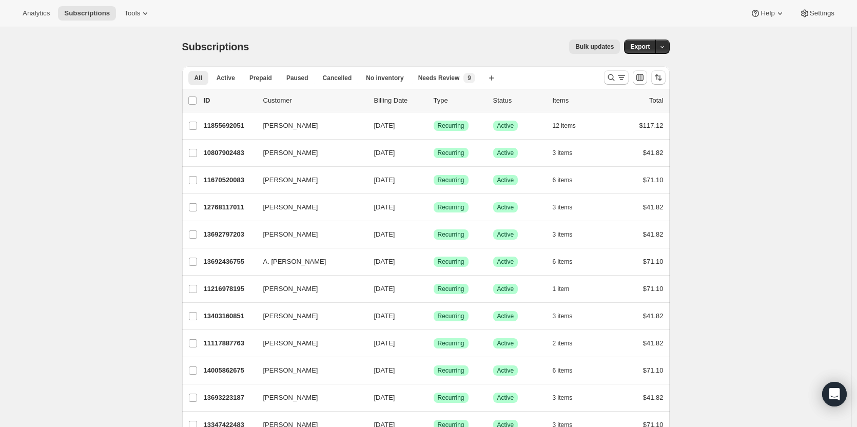 The height and width of the screenshot is (427, 857). What do you see at coordinates (229, 343) in the screenshot?
I see `p: 11117887763` at bounding box center [229, 343].